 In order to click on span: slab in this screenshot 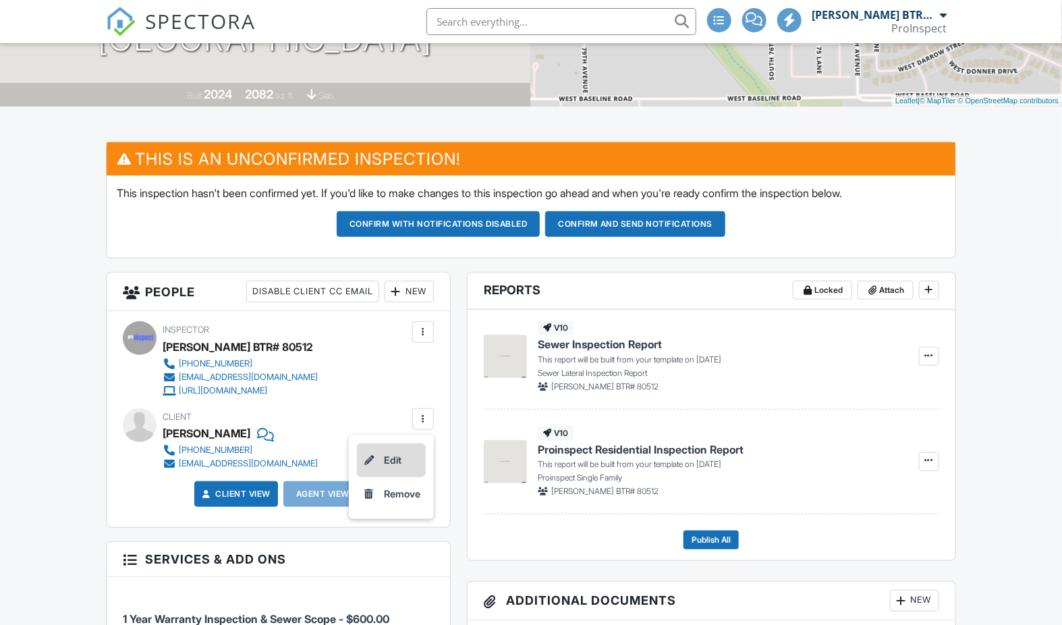, I will do `click(326, 95)`.